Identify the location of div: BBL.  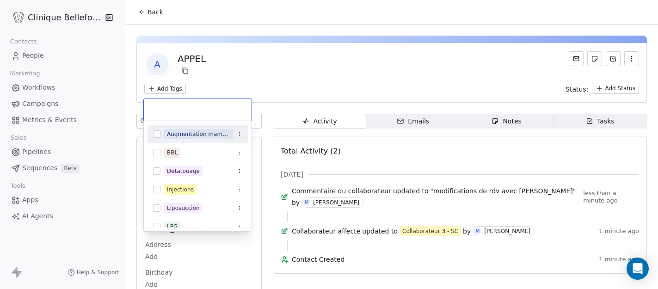
(172, 152).